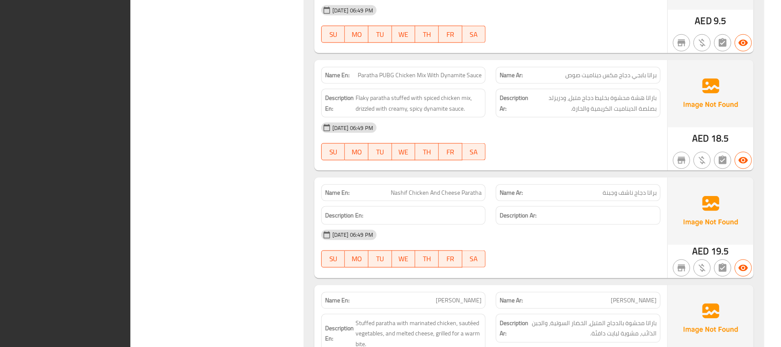  Describe the element at coordinates (720, 138) in the screenshot. I see `span: 18.5` at that location.